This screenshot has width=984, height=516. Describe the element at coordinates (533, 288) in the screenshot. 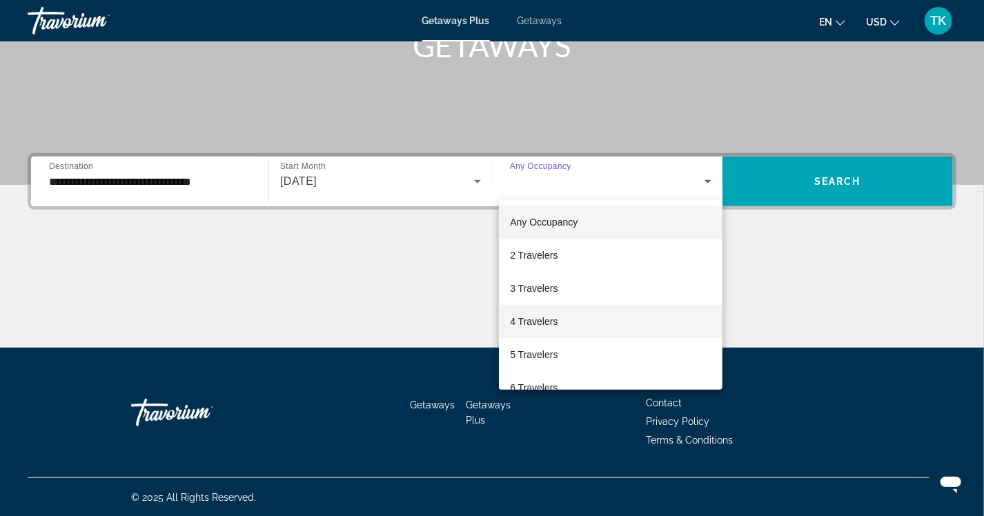

I see `span: 3 Travelers` at that location.